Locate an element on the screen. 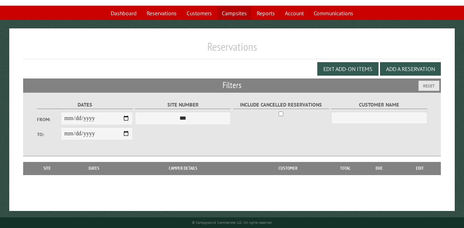 The width and height of the screenshot is (464, 228). th: Due is located at coordinates (379, 169).